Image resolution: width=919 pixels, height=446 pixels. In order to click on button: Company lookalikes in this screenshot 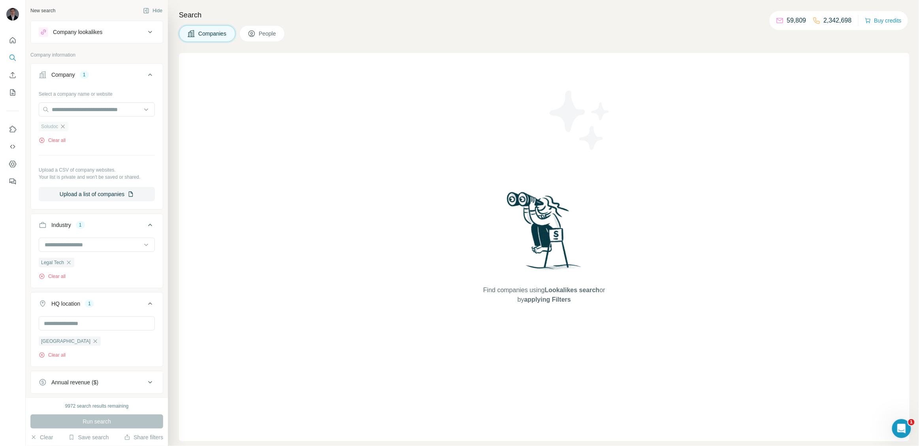, I will do `click(97, 32)`.